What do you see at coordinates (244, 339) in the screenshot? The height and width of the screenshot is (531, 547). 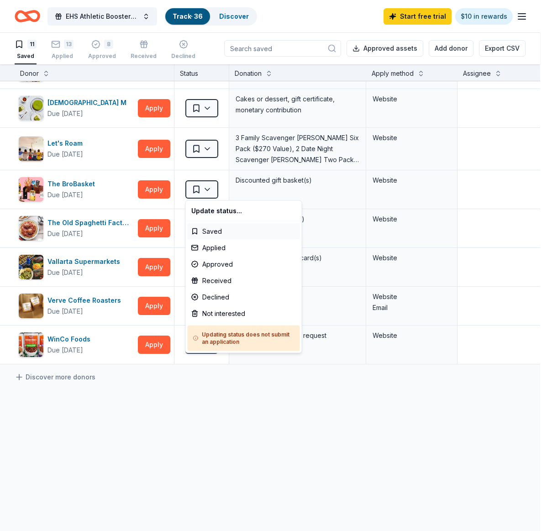 I see `h5: Updating status does not submit an application` at bounding box center [244, 339].